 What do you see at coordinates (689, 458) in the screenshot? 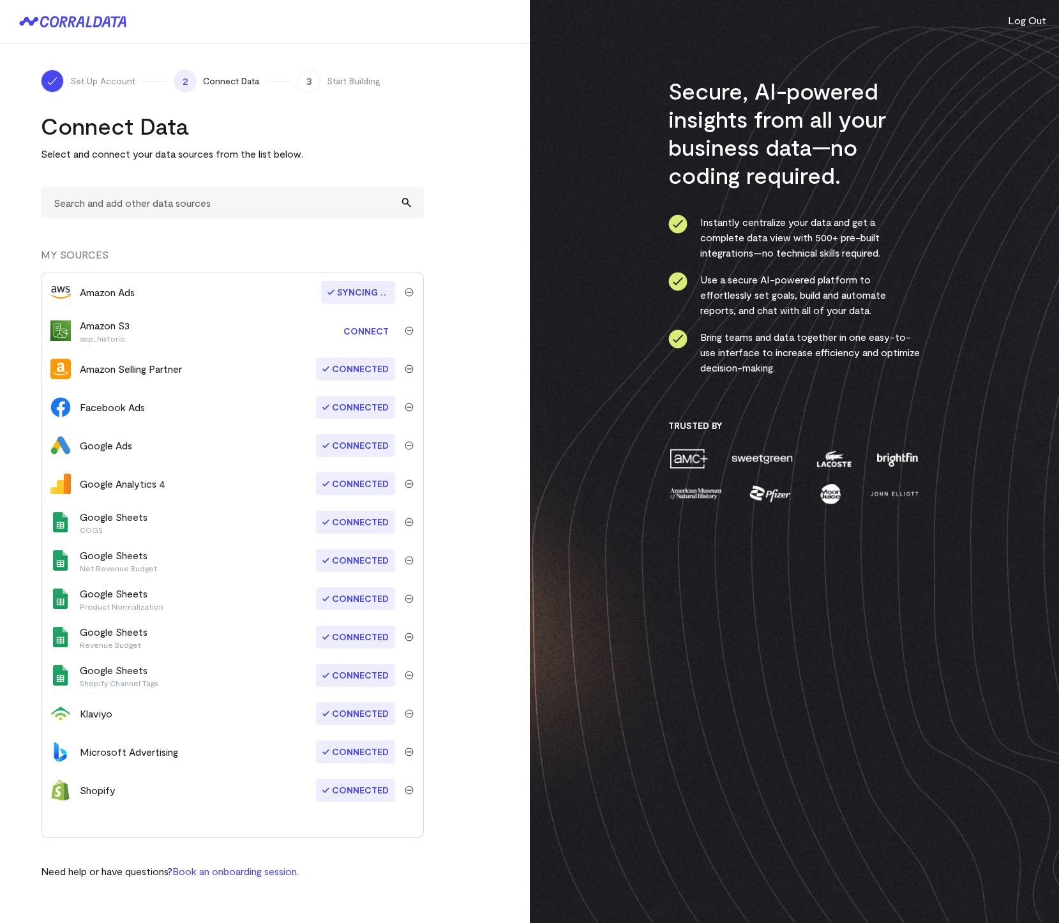
I see `img: amc-0b11a8f1.png` at bounding box center [689, 458].